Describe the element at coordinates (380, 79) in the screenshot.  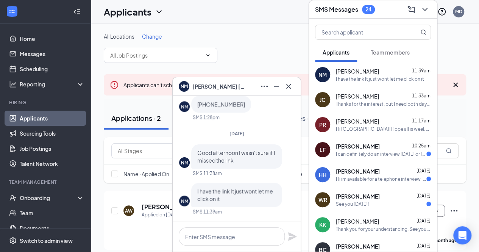
I see `div: I have the link It just wont let me click on it` at that location.